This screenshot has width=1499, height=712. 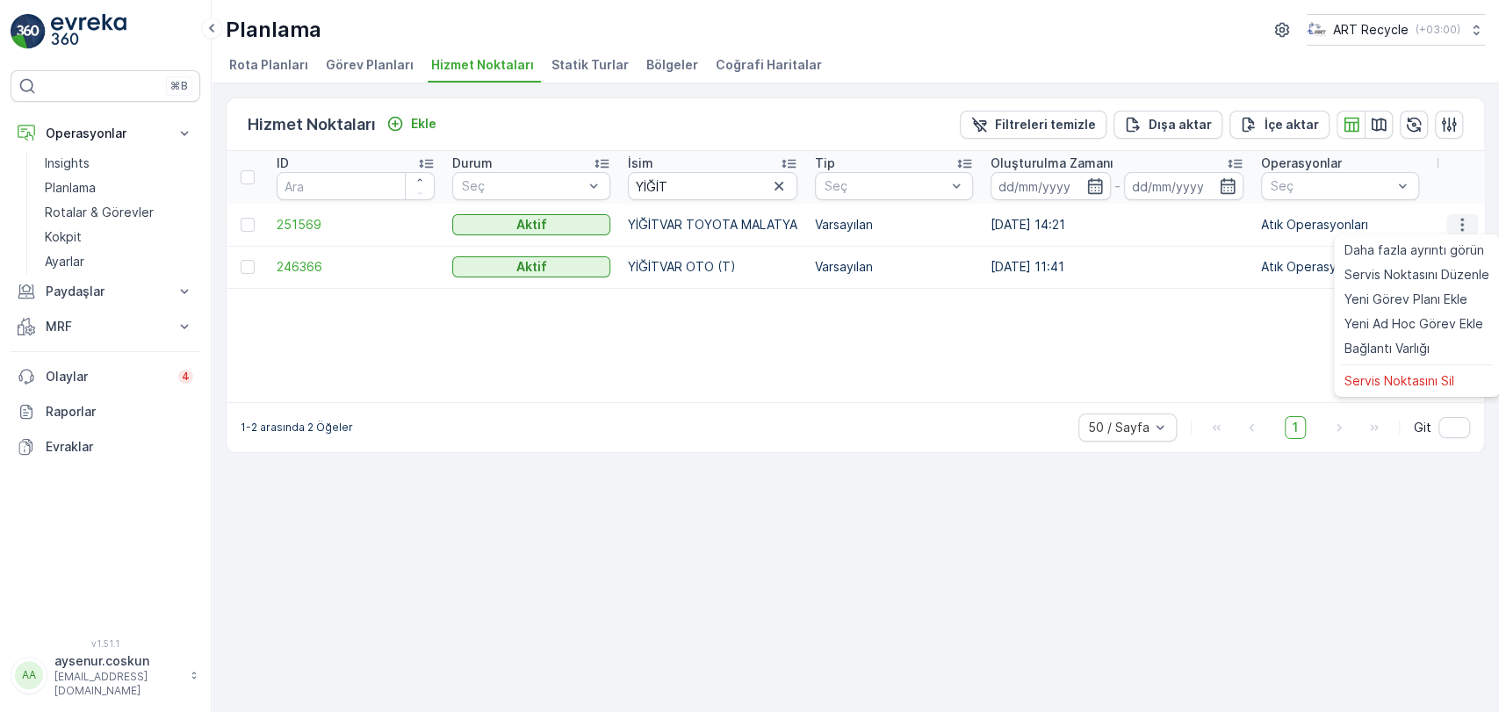 What do you see at coordinates (672, 65) in the screenshot?
I see `span: Bölgeler` at bounding box center [672, 65].